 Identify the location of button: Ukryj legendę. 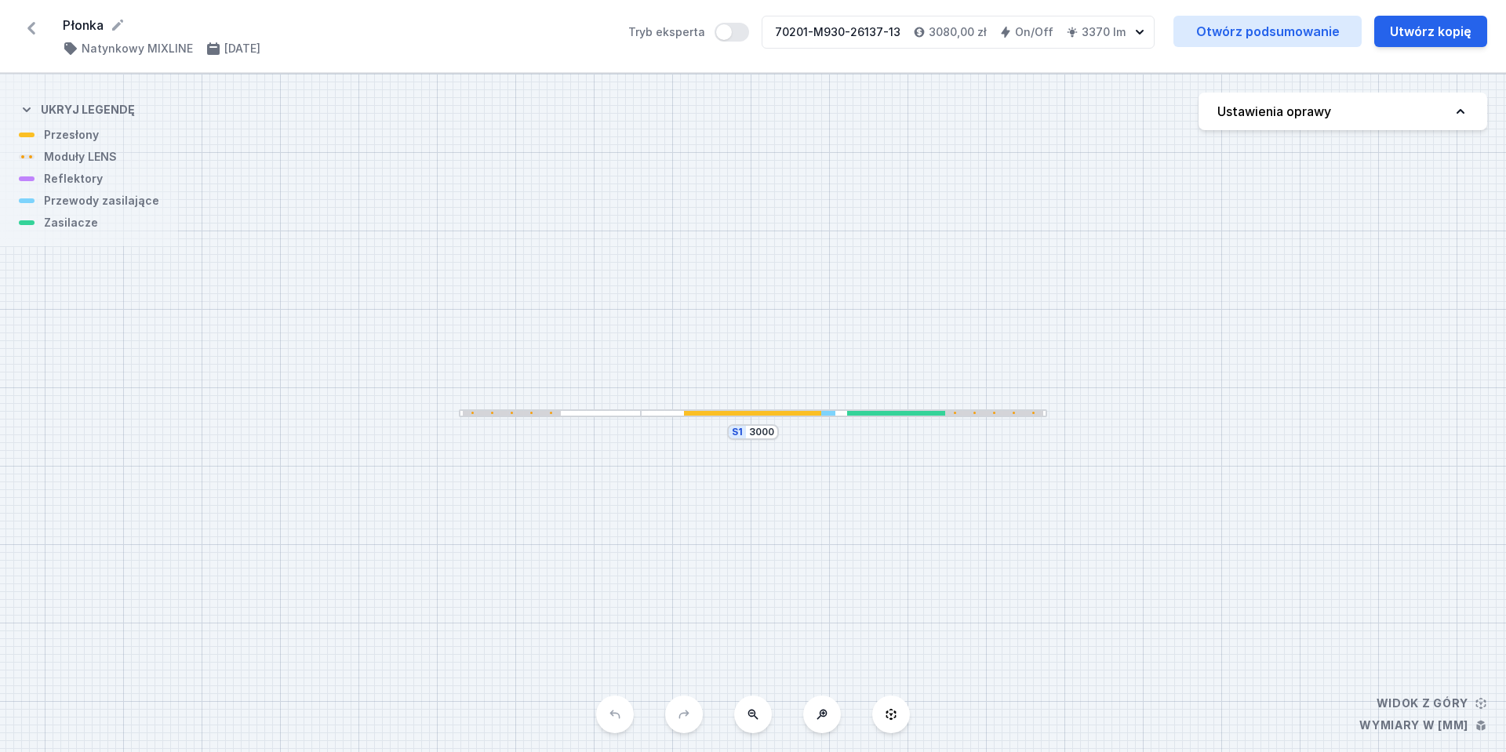
(77, 108).